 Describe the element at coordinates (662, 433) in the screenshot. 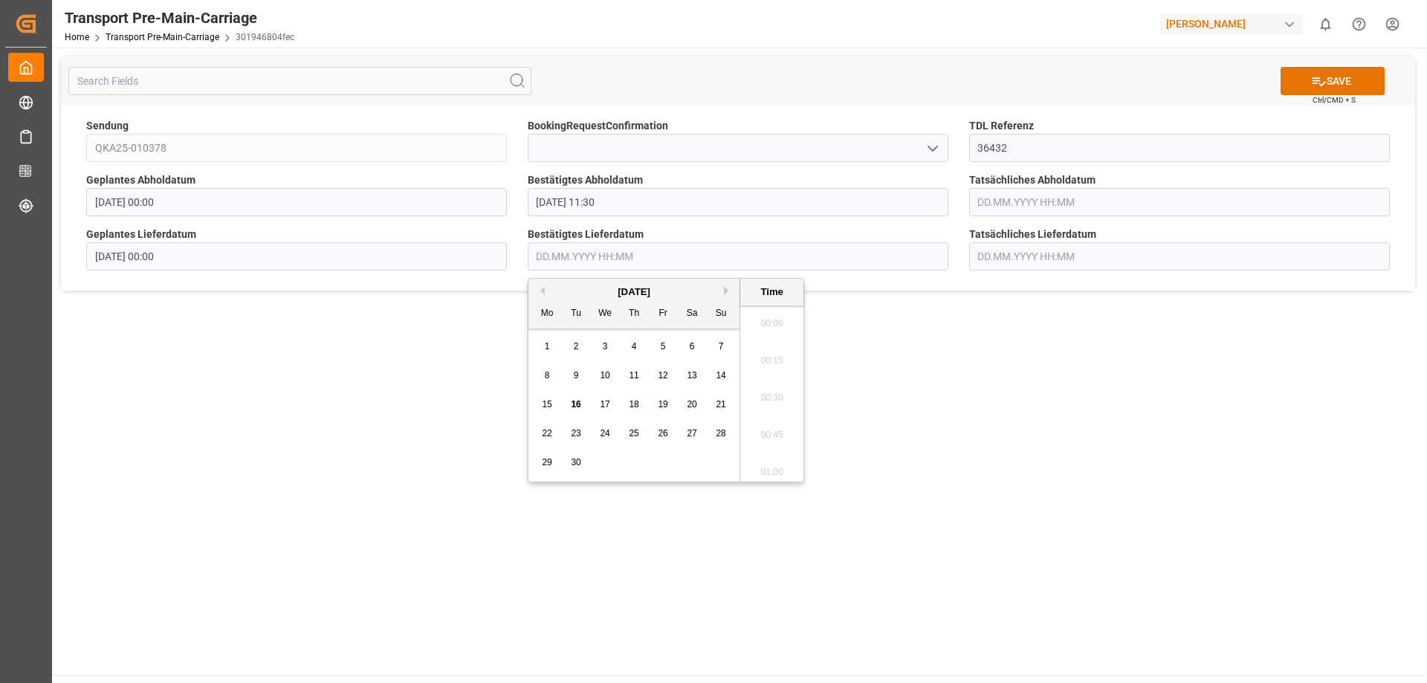

I see `span: 26` at that location.